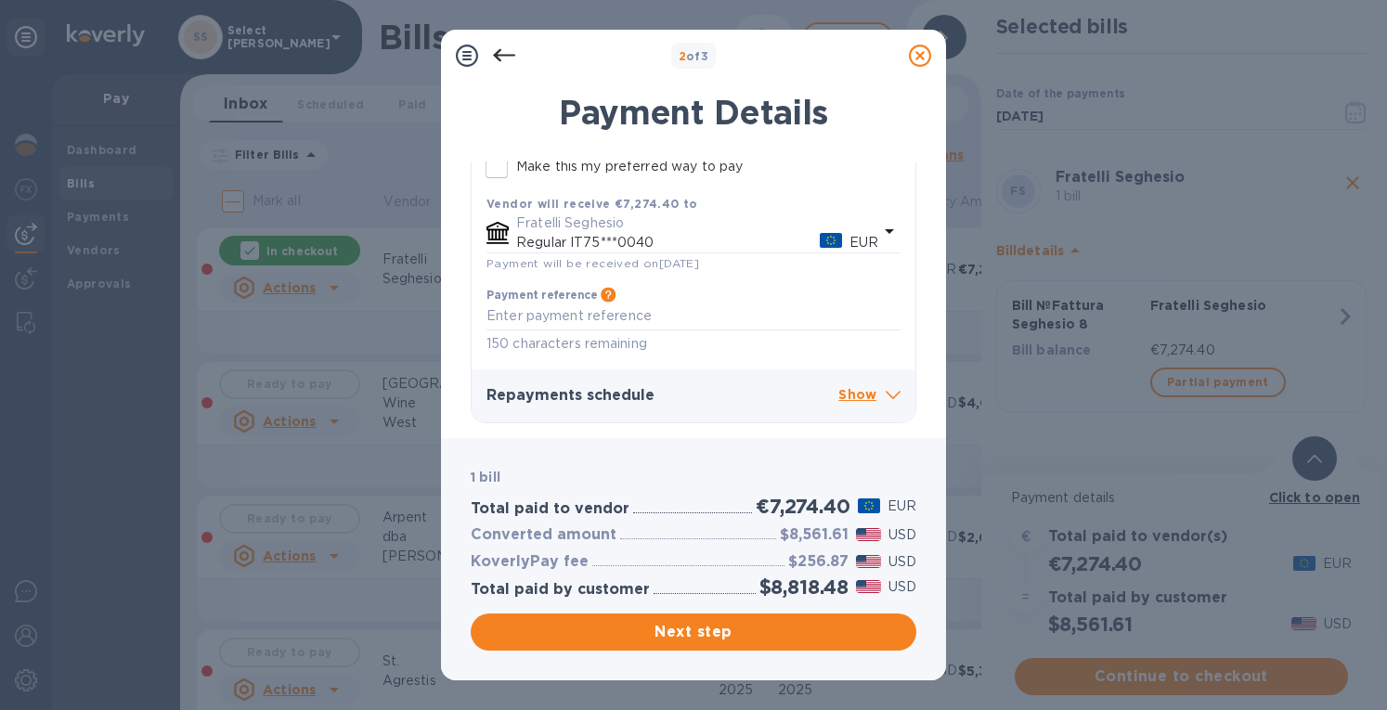 The height and width of the screenshot is (710, 1387). What do you see at coordinates (804, 587) in the screenshot?
I see `h2: $8,818.48` at bounding box center [804, 587].